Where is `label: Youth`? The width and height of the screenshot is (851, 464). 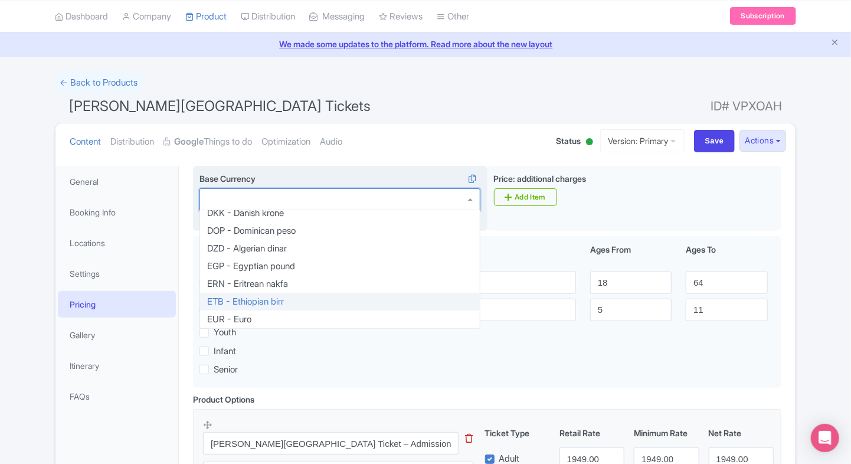
label: Youth is located at coordinates (225, 332).